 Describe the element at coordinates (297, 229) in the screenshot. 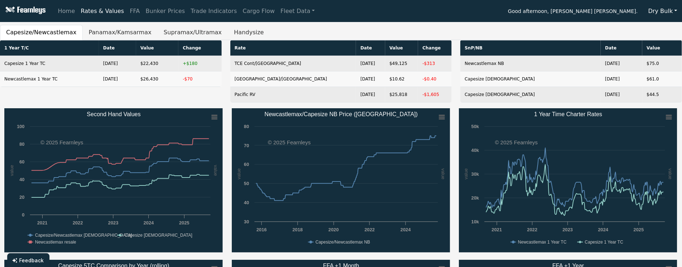

I see `text: 2018` at that location.